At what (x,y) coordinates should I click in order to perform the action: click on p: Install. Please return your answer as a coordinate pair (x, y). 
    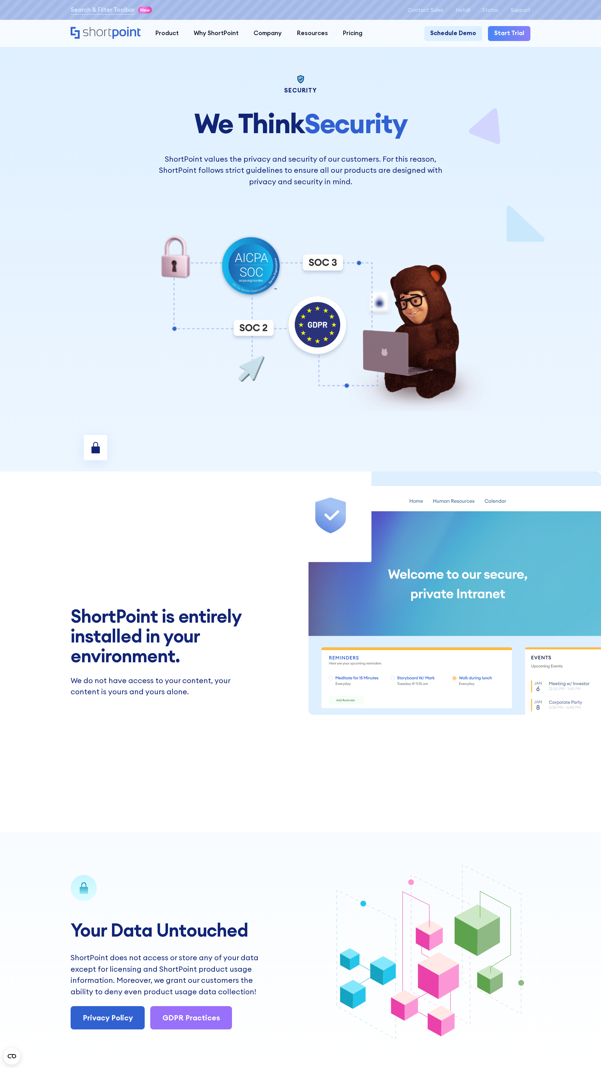
    Looking at the image, I should click on (463, 10).